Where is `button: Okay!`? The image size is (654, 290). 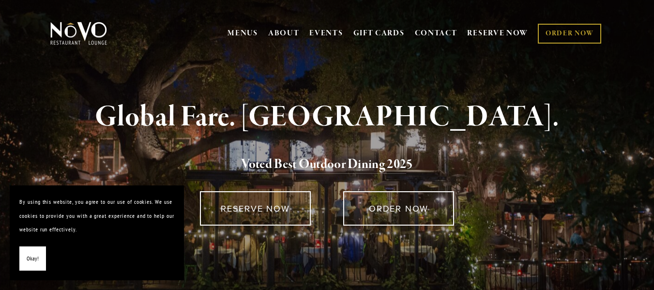
button: Okay! is located at coordinates (32, 258).